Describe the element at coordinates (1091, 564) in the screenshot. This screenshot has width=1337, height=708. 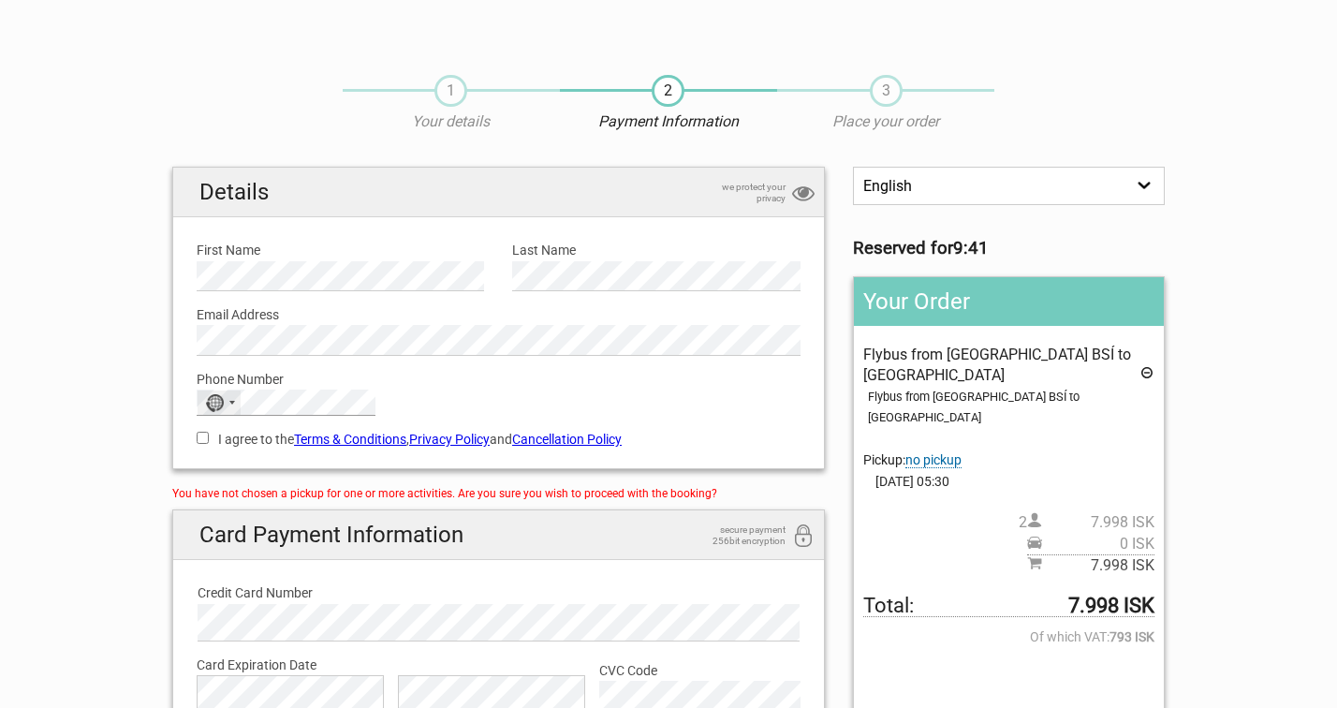
I see `span: Subtotal` at that location.